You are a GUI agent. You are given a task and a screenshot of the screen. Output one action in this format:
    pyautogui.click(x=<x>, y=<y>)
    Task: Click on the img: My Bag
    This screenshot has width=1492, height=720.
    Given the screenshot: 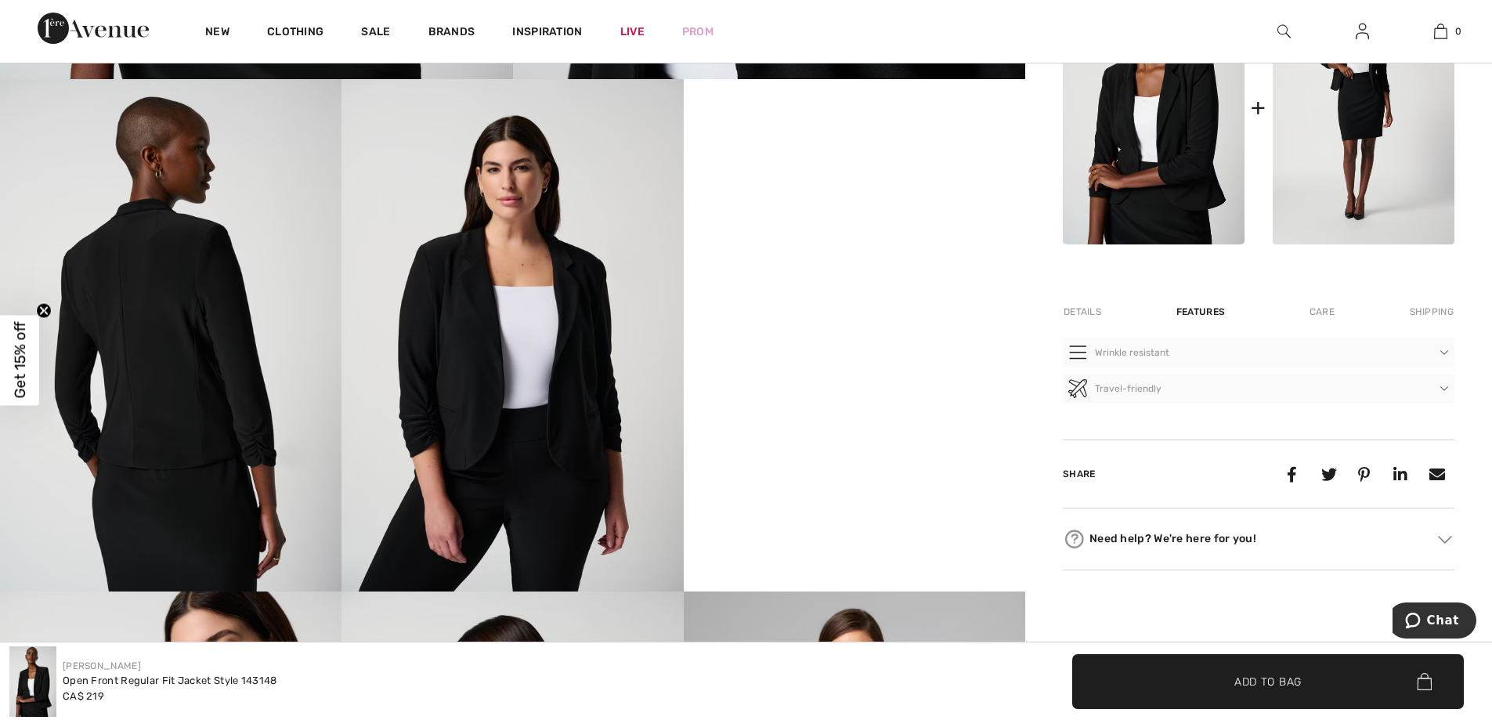 What is the action you would take?
    pyautogui.click(x=1440, y=31)
    